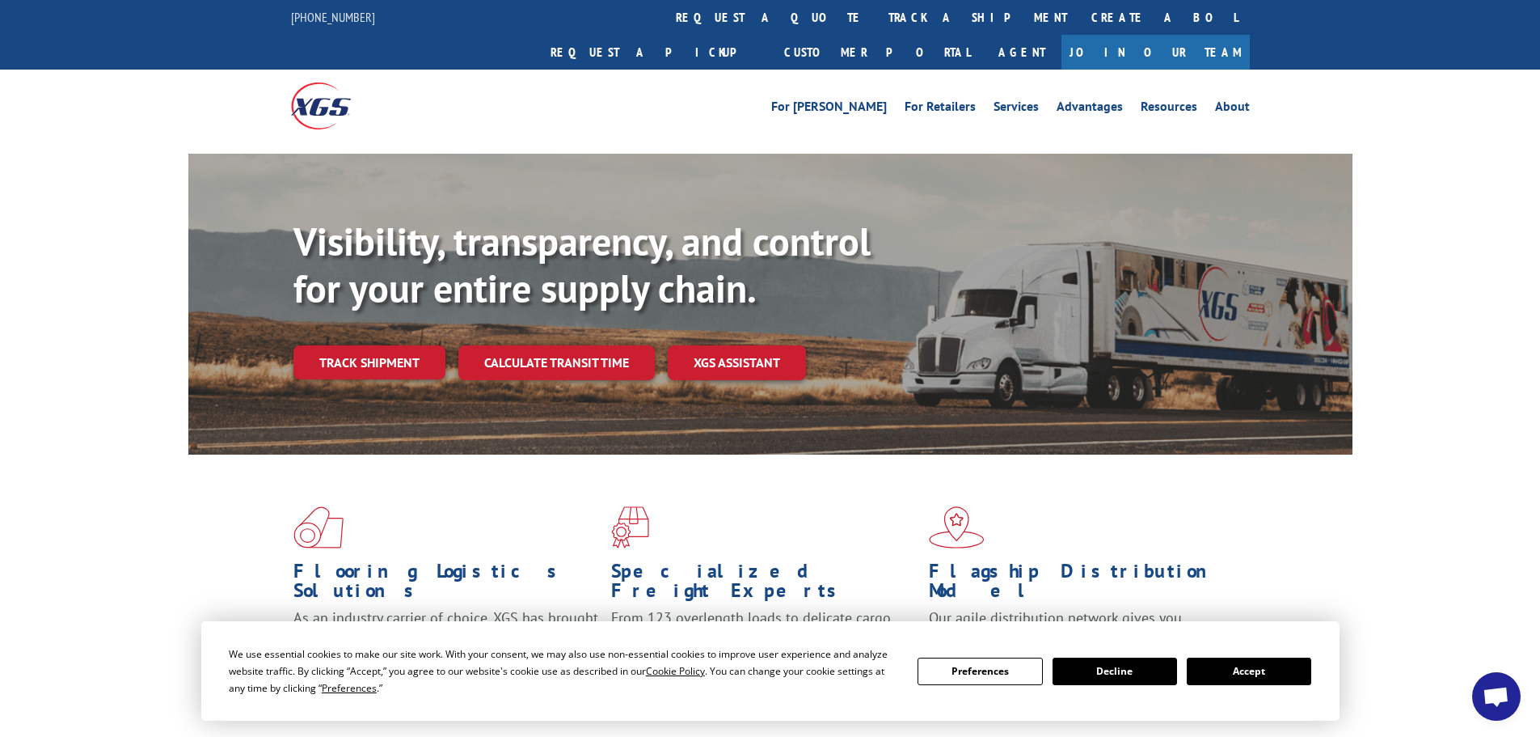  What do you see at coordinates (630, 527) in the screenshot?
I see `img: xgs-icon-focused-on-flooring-red` at bounding box center [630, 527].